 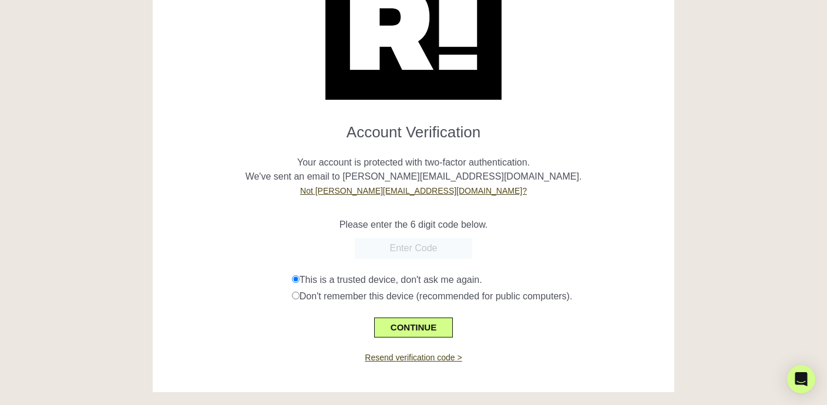 I want to click on div: This is a trusted device, don't ask me again., so click(x=478, y=280).